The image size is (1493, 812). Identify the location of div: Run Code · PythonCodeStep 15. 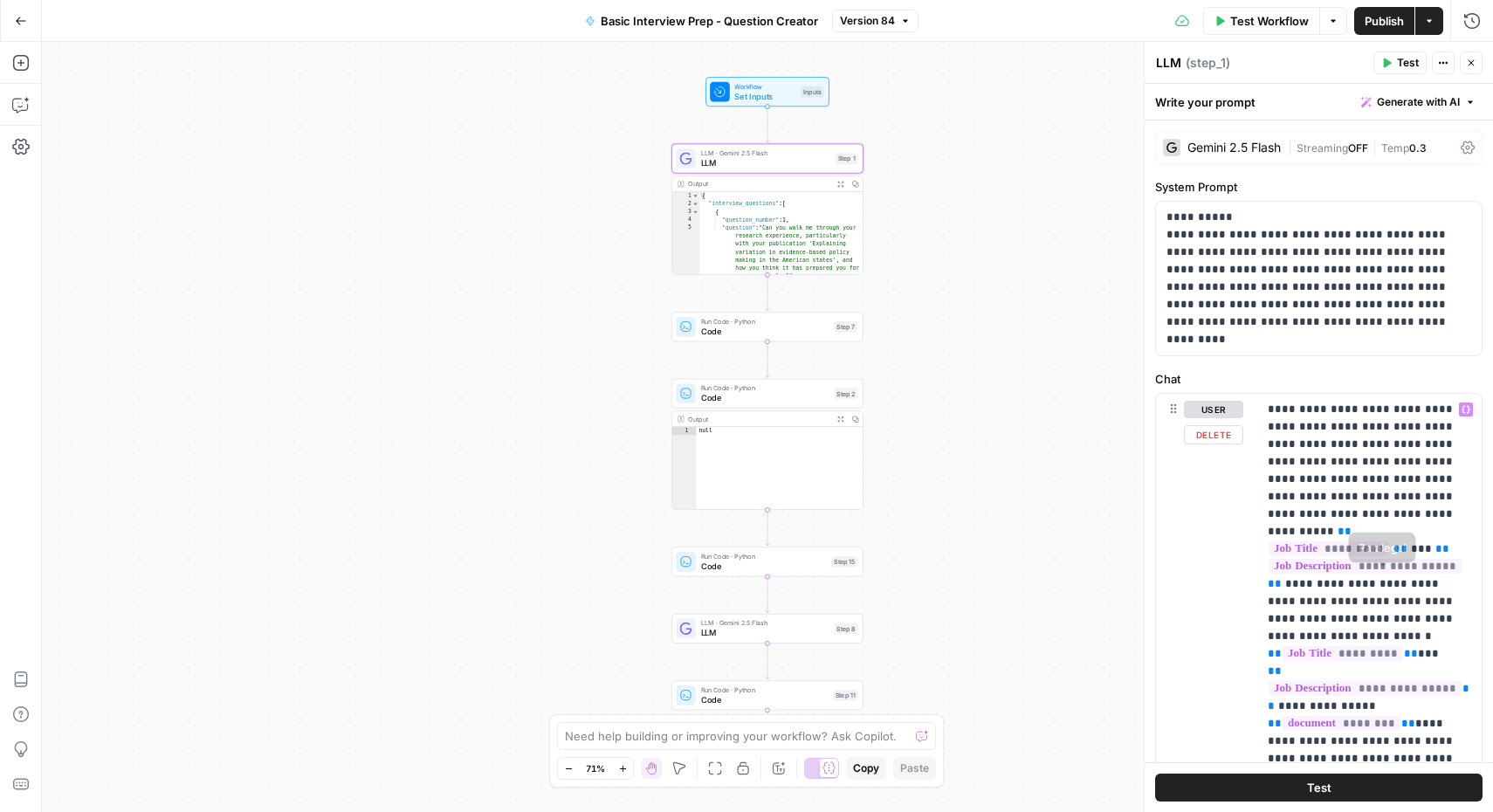
(768, 561).